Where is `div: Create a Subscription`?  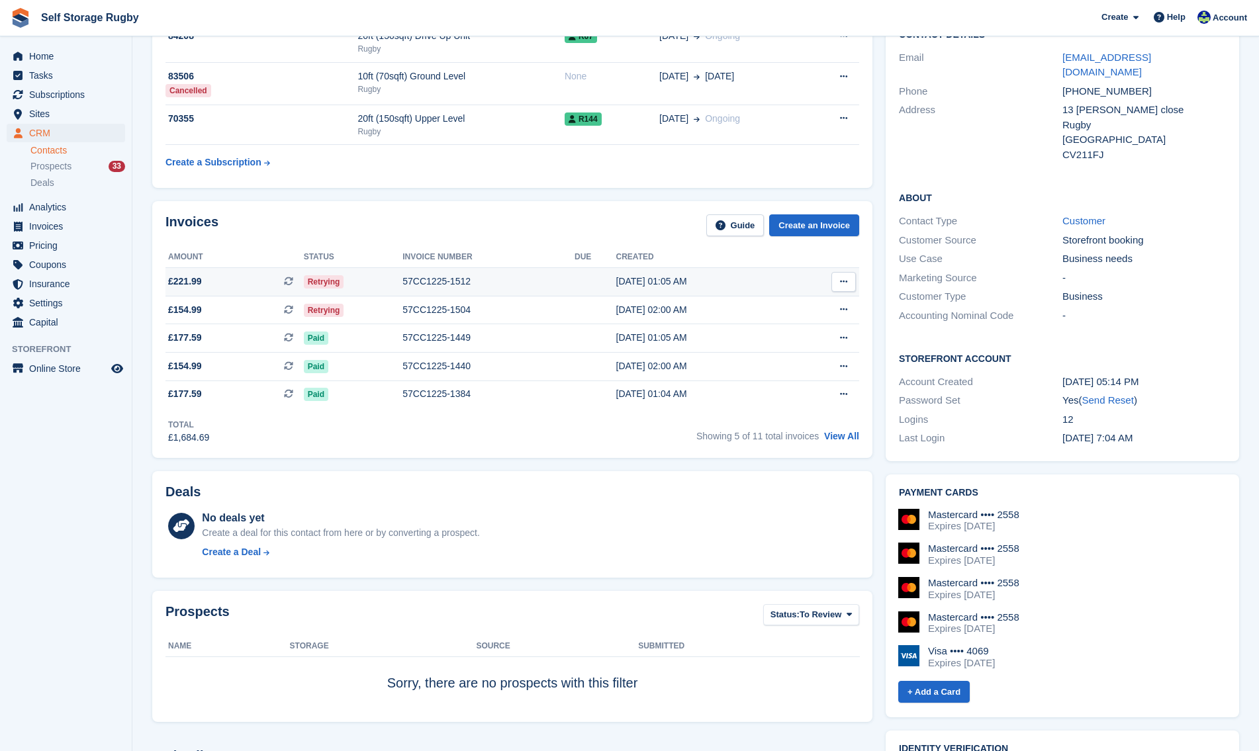
div: Create a Subscription is located at coordinates (213, 162).